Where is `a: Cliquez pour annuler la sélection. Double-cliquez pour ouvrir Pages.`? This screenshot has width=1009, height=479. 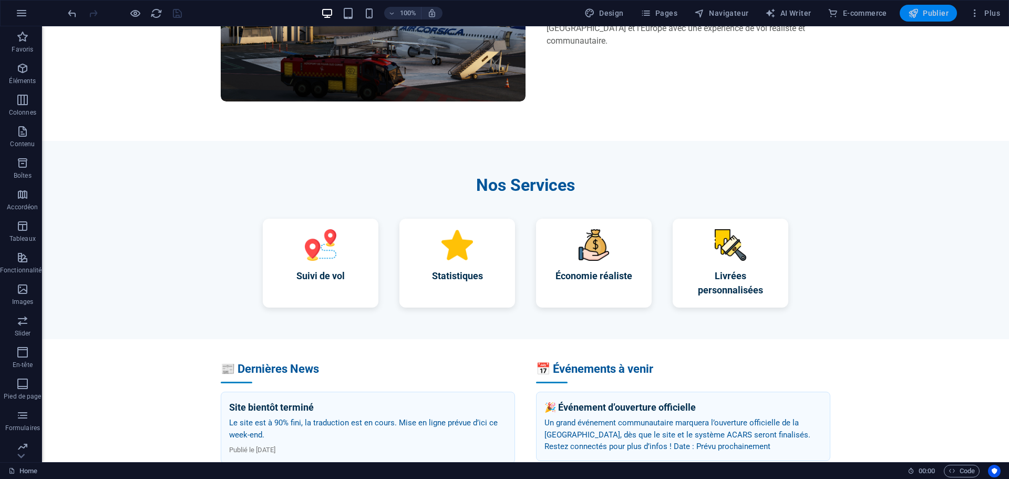
a: Cliquez pour annuler la sélection. Double-cliquez pour ouvrir Pages. is located at coordinates (23, 471).